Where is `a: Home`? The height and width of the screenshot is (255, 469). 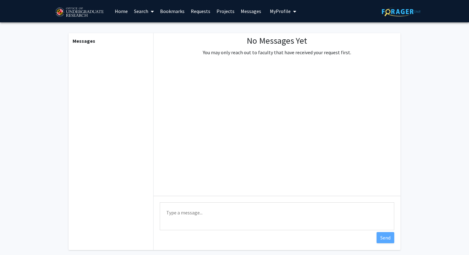 a: Home is located at coordinates (121, 11).